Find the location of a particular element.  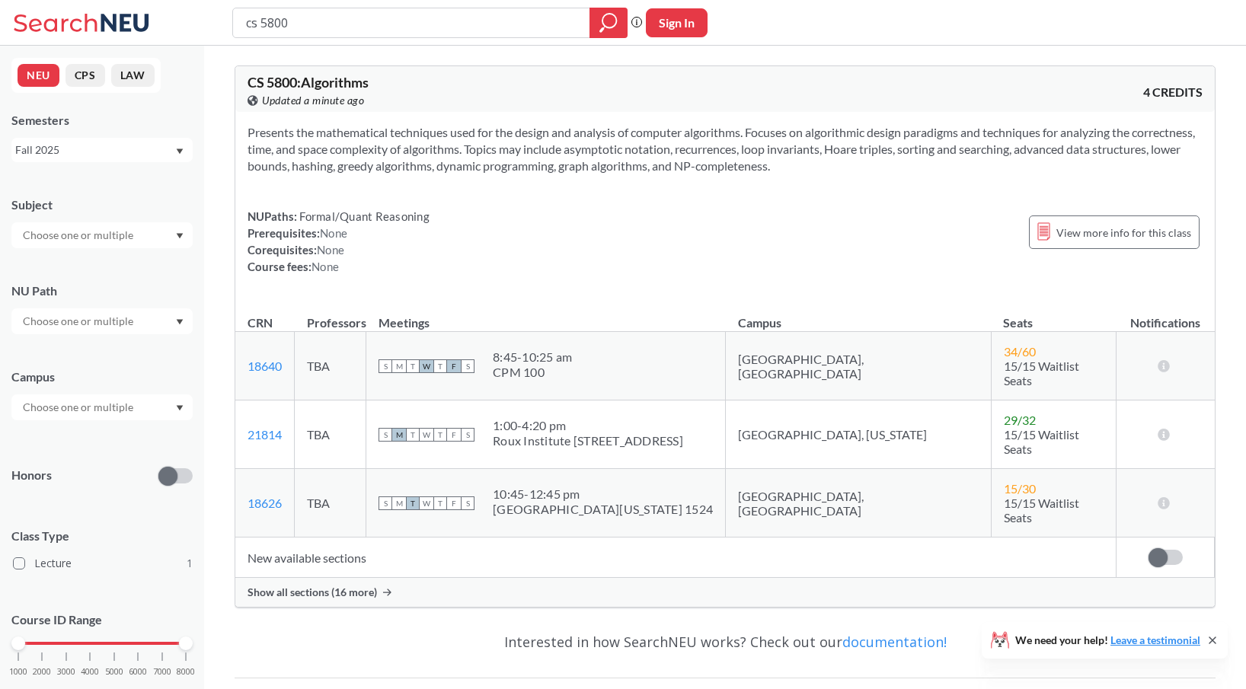

div: Interested in how SearchNEU works? Check out our is located at coordinates (725, 642).